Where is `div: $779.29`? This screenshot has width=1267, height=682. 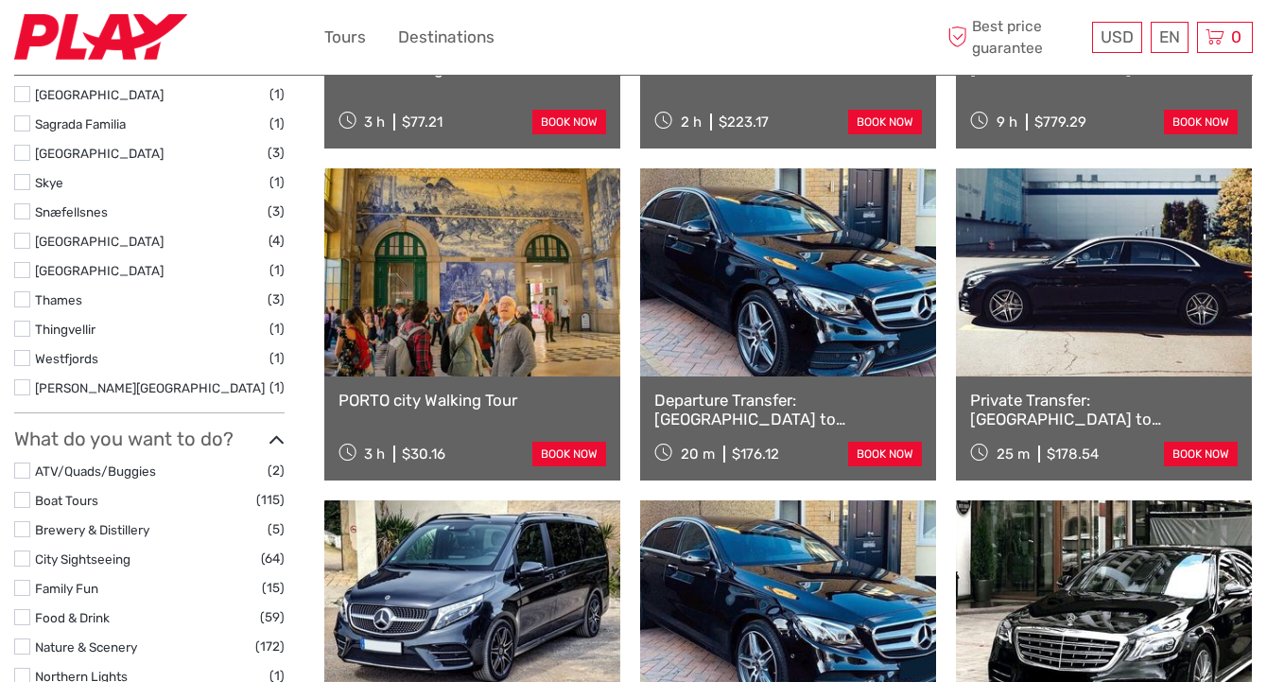
div: $779.29 is located at coordinates (1060, 122).